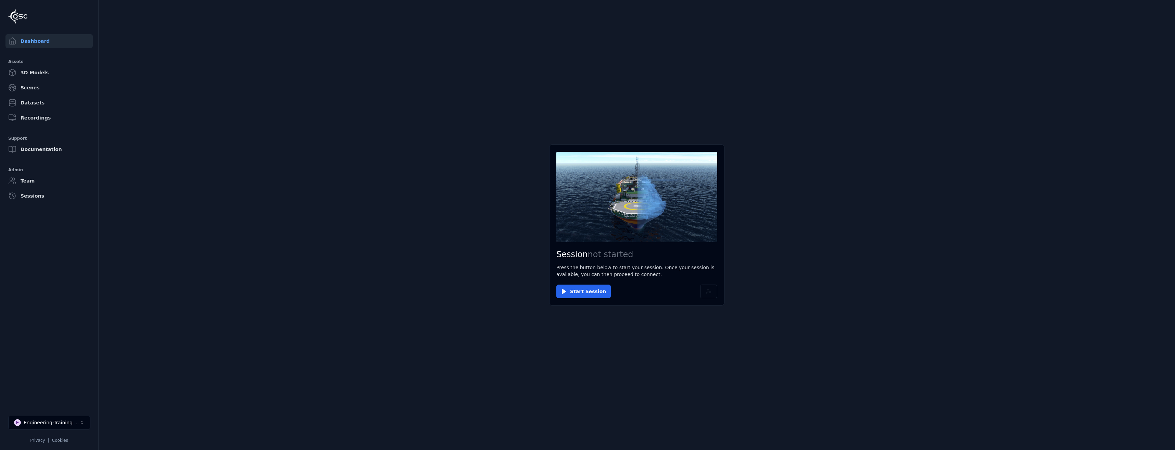 This screenshot has height=450, width=1175. I want to click on a: 3D Models, so click(49, 73).